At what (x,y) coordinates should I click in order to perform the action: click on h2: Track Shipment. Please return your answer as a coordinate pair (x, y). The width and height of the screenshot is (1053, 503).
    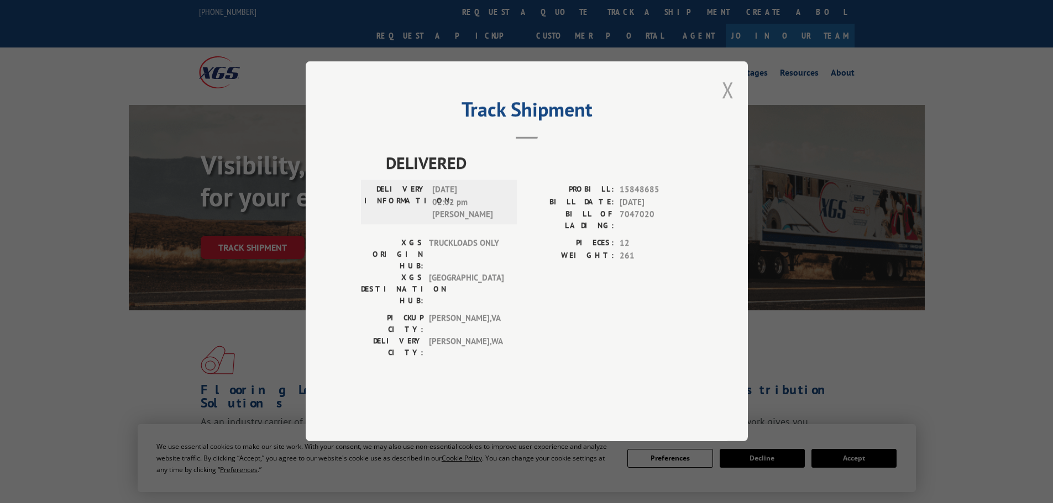
    Looking at the image, I should click on (527, 112).